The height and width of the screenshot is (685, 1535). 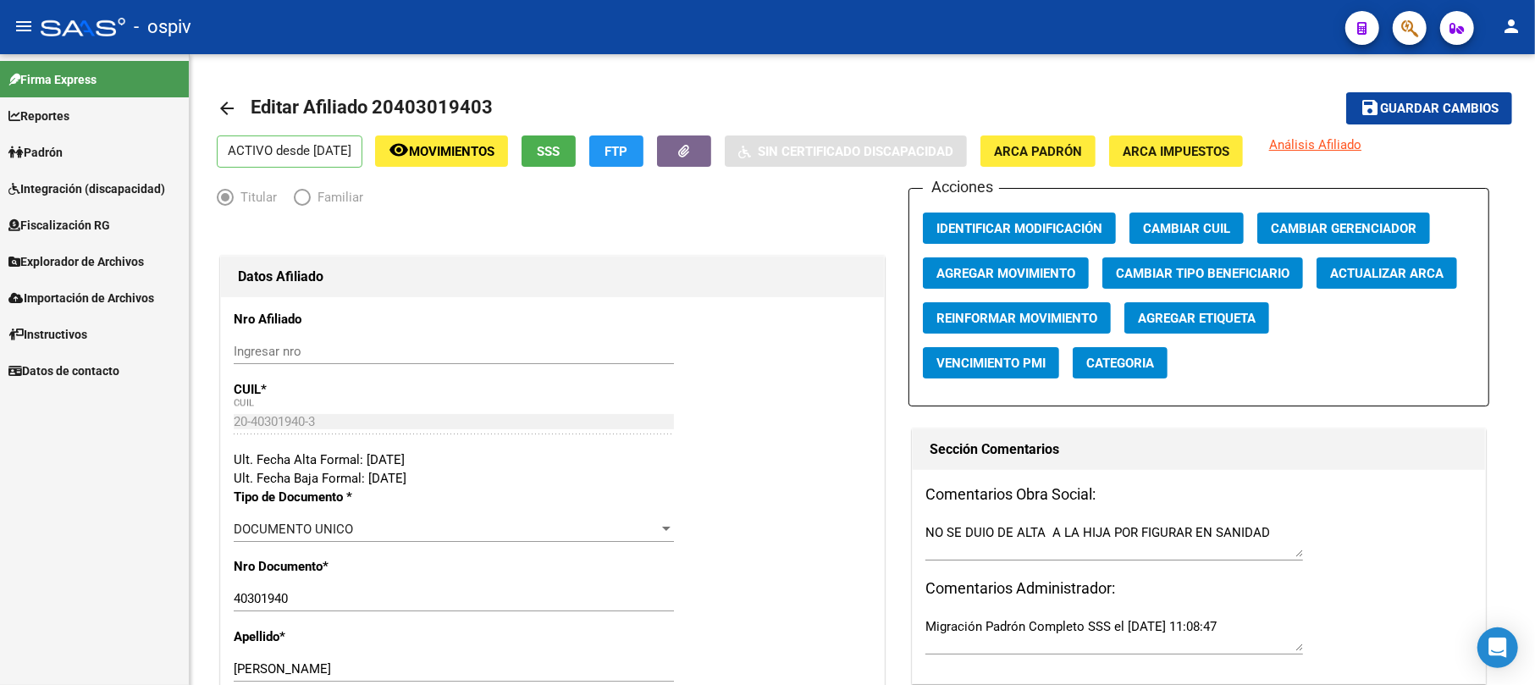 What do you see at coordinates (47, 335) in the screenshot?
I see `span: Instructivos` at bounding box center [47, 335].